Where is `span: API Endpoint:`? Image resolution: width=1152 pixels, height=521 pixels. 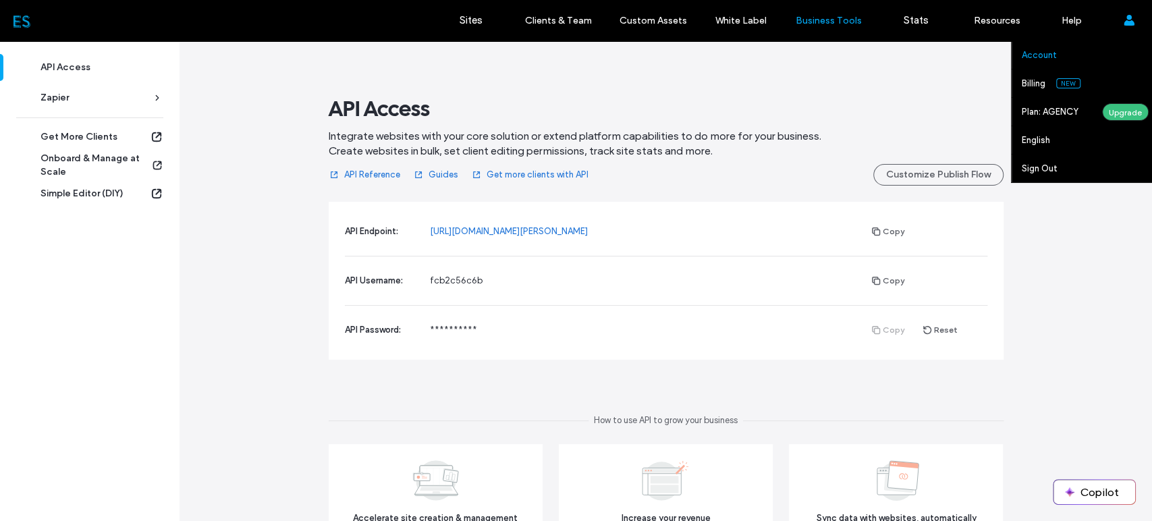
span: API Endpoint: is located at coordinates (371, 231).